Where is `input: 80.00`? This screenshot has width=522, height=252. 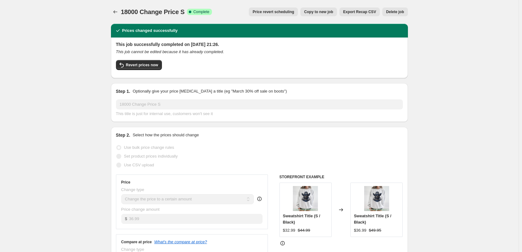
input: 80.00 is located at coordinates (196, 219).